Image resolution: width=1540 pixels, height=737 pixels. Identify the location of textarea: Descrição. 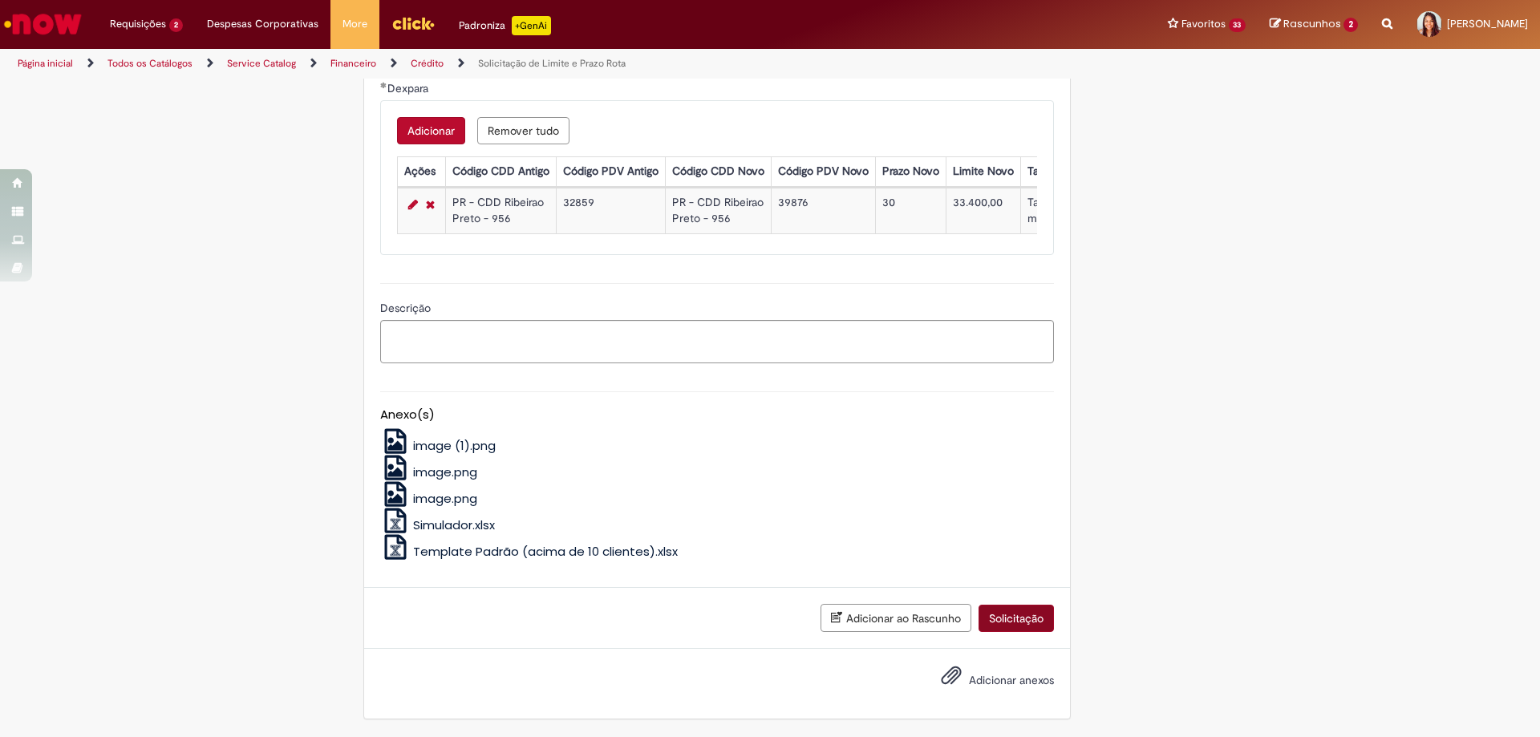
(717, 342).